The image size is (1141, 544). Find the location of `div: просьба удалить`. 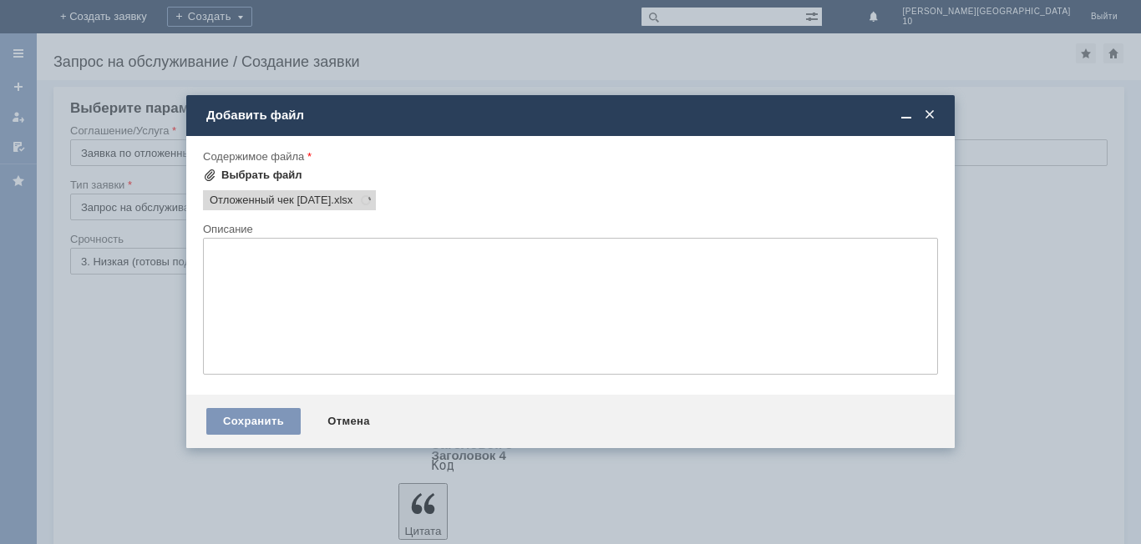

div: просьба удалить is located at coordinates (125, 13).